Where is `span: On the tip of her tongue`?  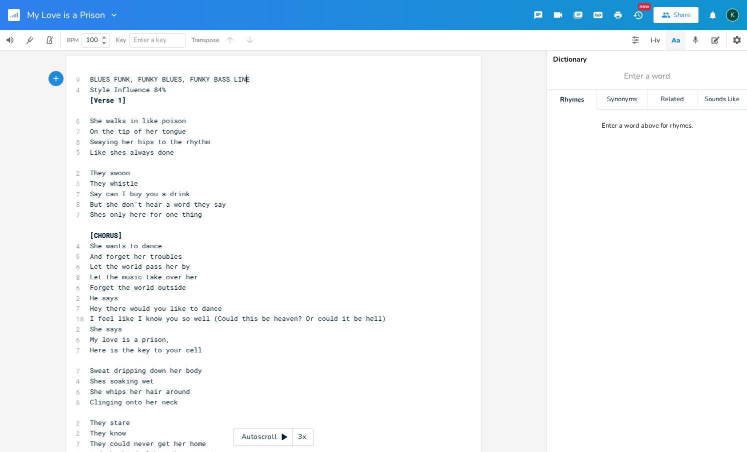
span: On the tip of her tongue is located at coordinates (138, 131).